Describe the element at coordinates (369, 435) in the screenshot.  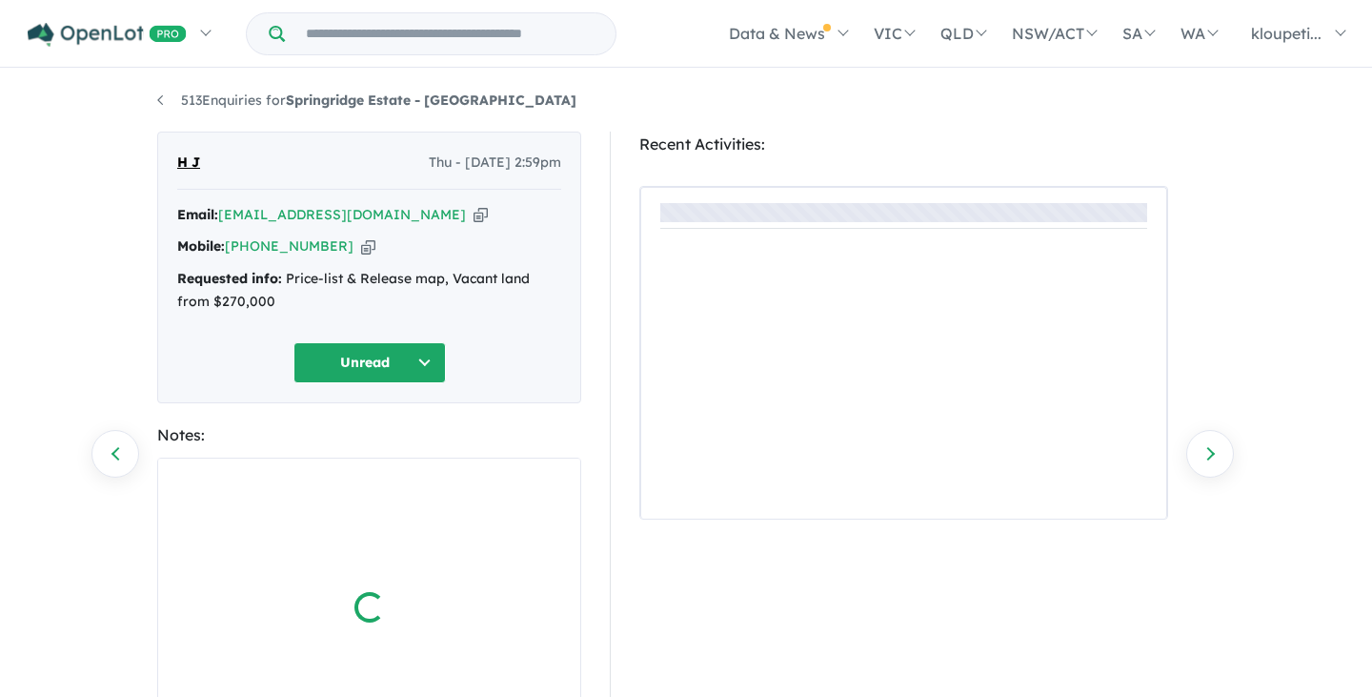
I see `div: Notes:` at that location.